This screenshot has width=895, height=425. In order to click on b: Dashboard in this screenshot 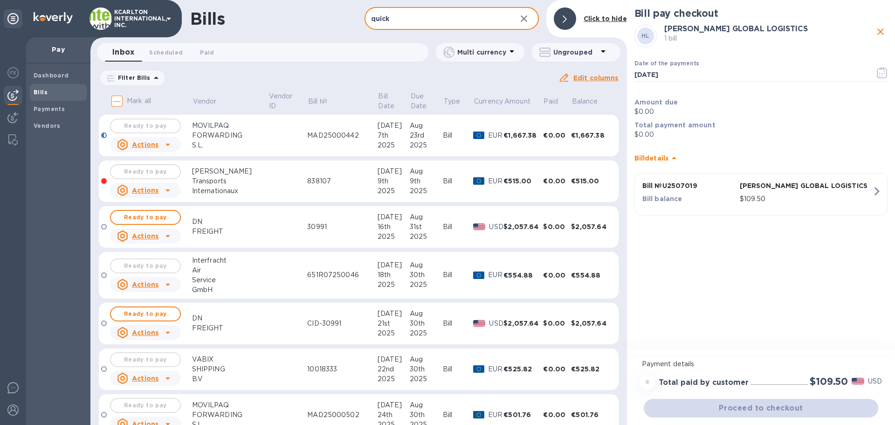, I will do `click(51, 75)`.